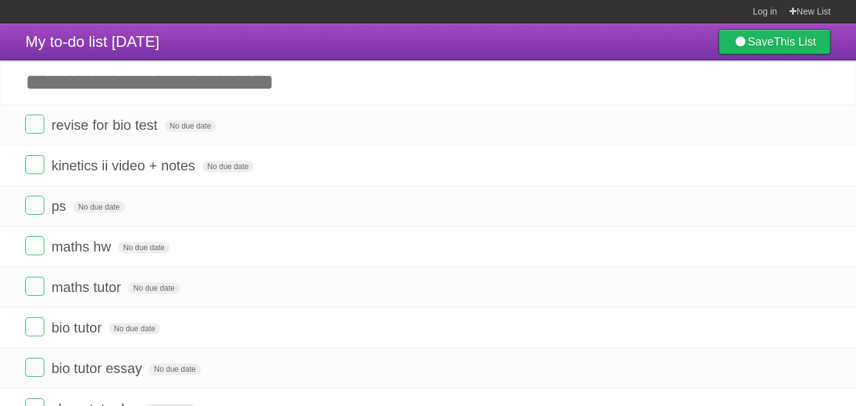 The height and width of the screenshot is (406, 856). Describe the element at coordinates (87, 287) in the screenshot. I see `span: maths tutor` at that location.